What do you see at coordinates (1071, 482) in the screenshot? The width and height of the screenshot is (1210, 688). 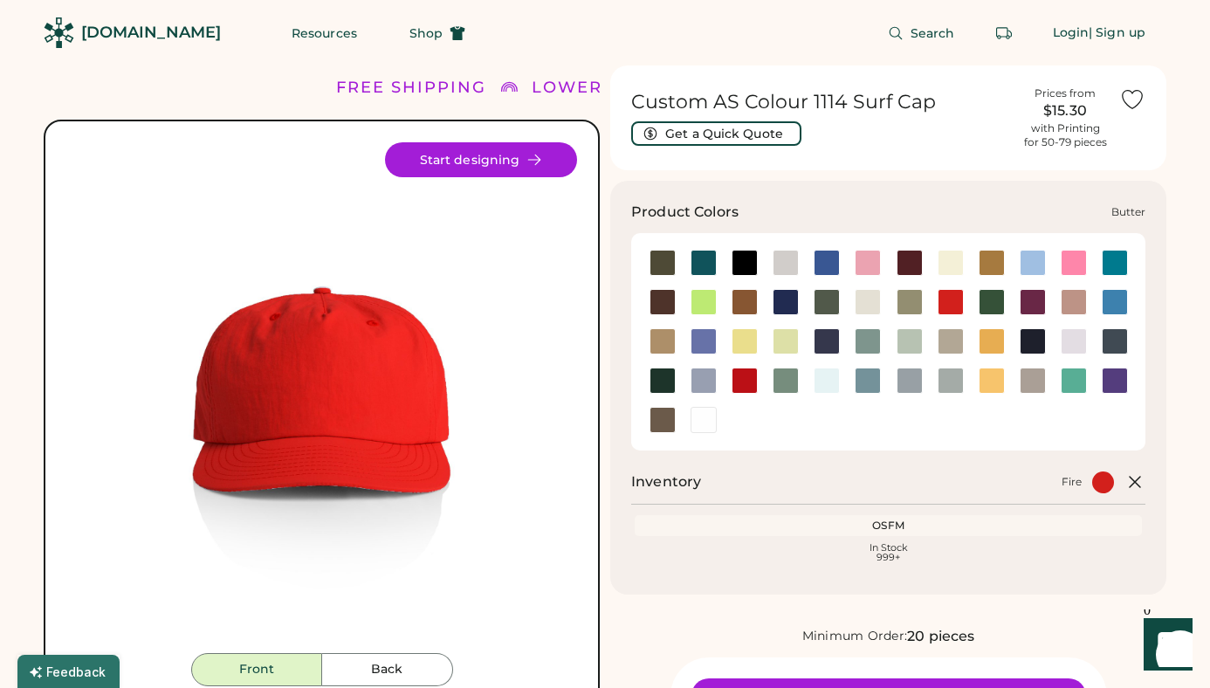 I see `div: Fire` at bounding box center [1071, 482].